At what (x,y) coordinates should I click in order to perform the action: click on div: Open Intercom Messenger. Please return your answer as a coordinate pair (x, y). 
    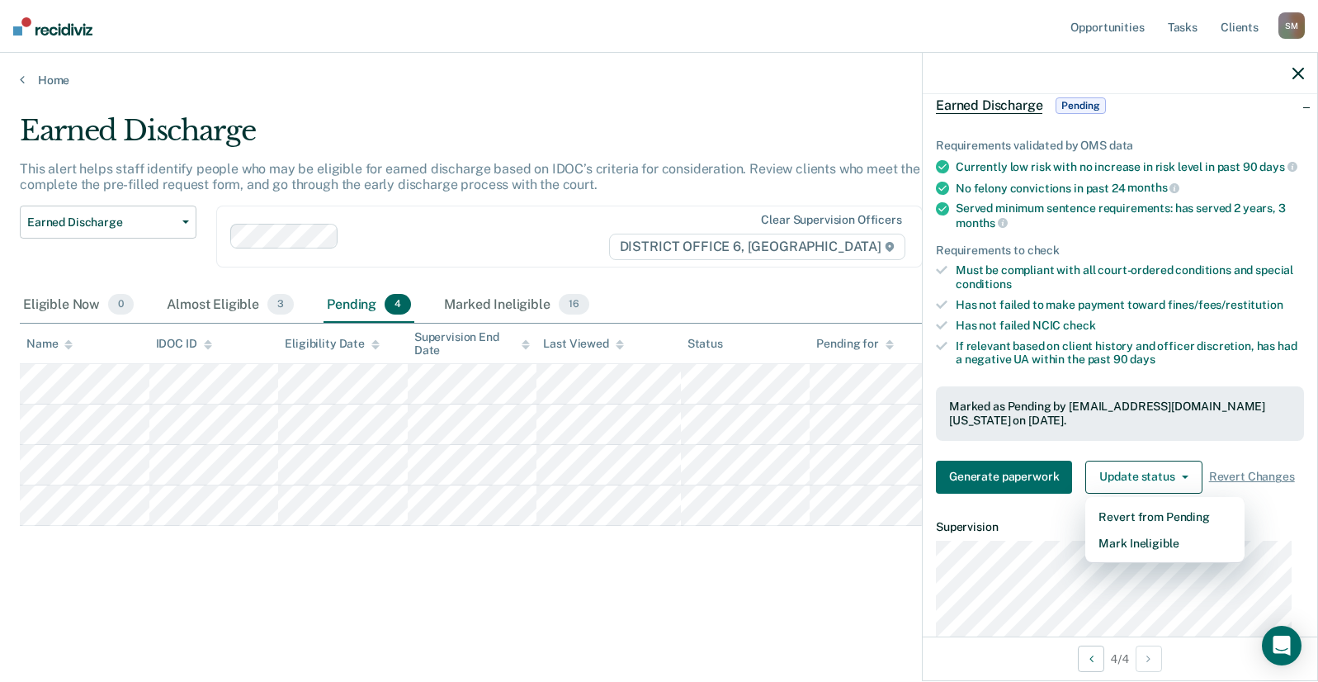
    Looking at the image, I should click on (1282, 645).